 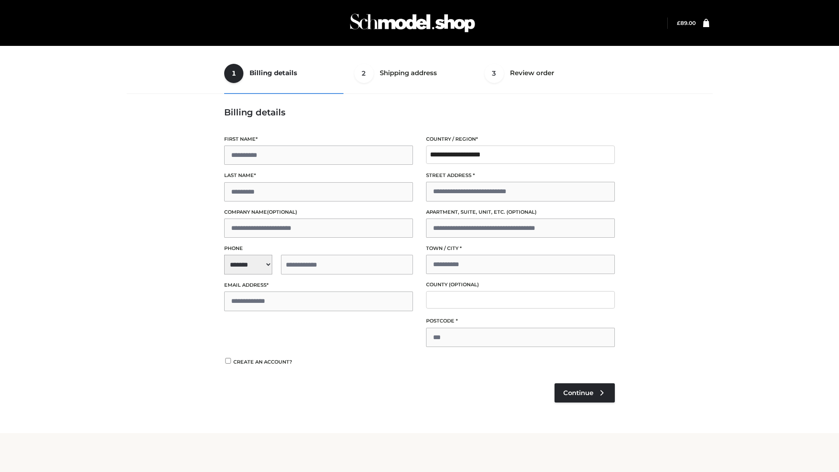 I want to click on label: Street address, so click(x=520, y=175).